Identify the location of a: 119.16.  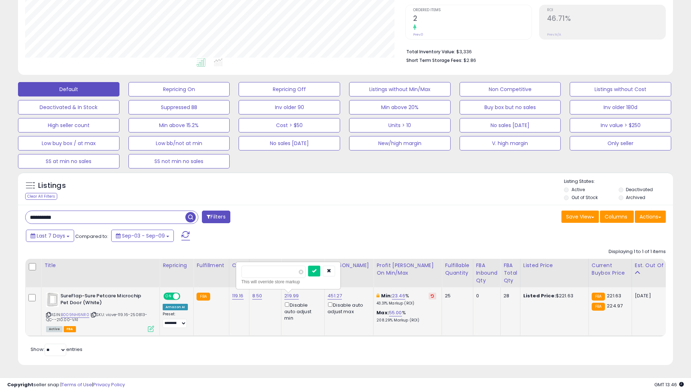
(238, 296).